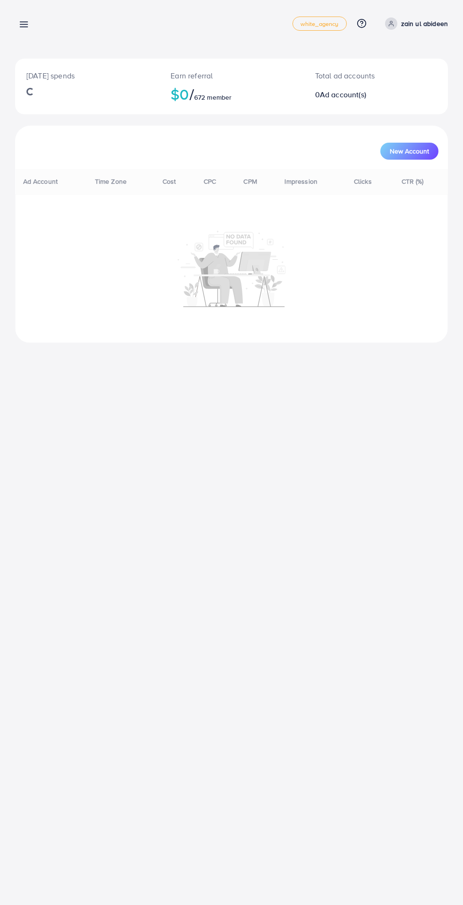 The height and width of the screenshot is (905, 463). What do you see at coordinates (409, 151) in the screenshot?
I see `span: New Account` at bounding box center [409, 151].